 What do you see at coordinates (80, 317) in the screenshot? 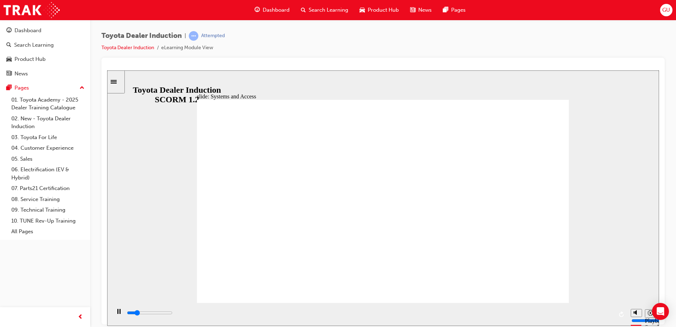
I see `span: prev-icon` at bounding box center [80, 317].